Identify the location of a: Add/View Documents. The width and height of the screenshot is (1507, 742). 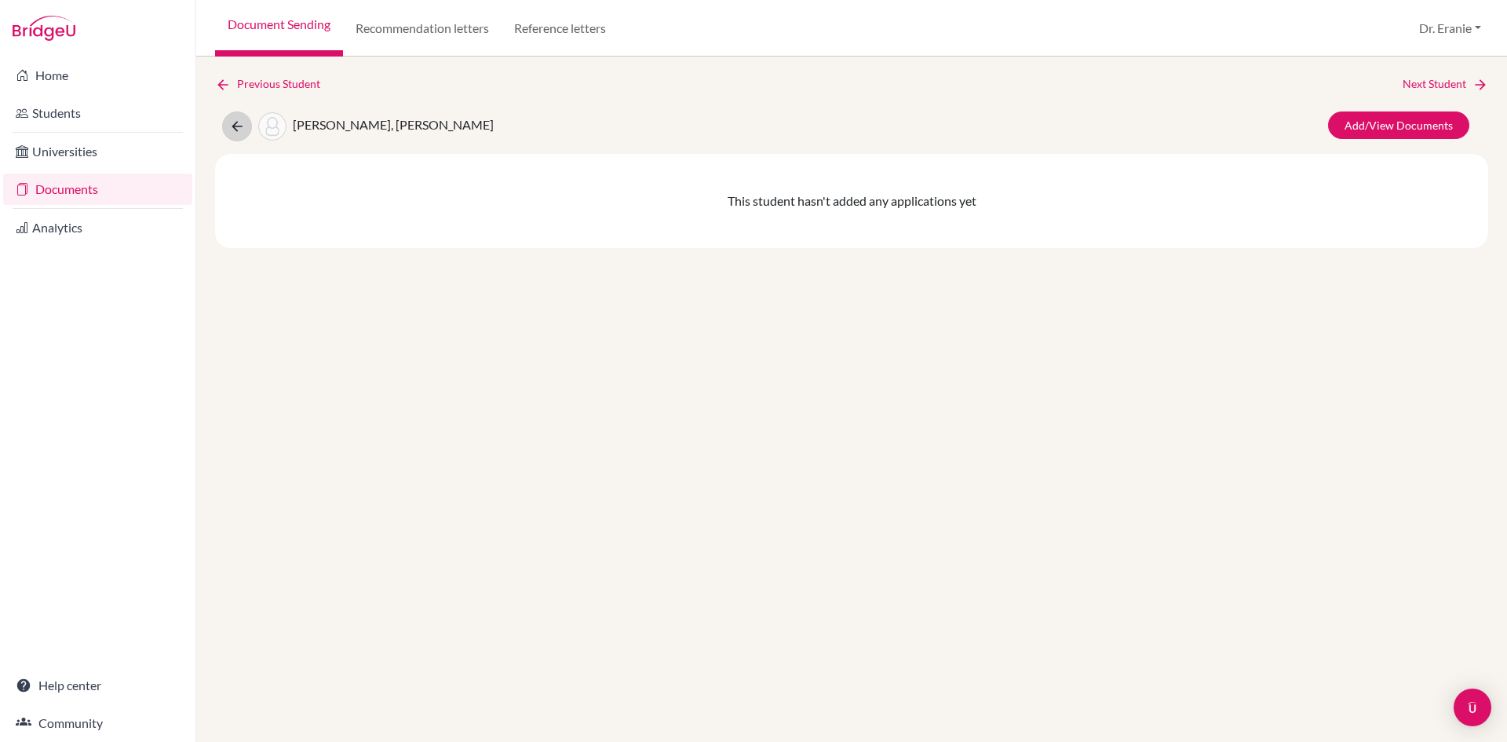
(1399, 125).